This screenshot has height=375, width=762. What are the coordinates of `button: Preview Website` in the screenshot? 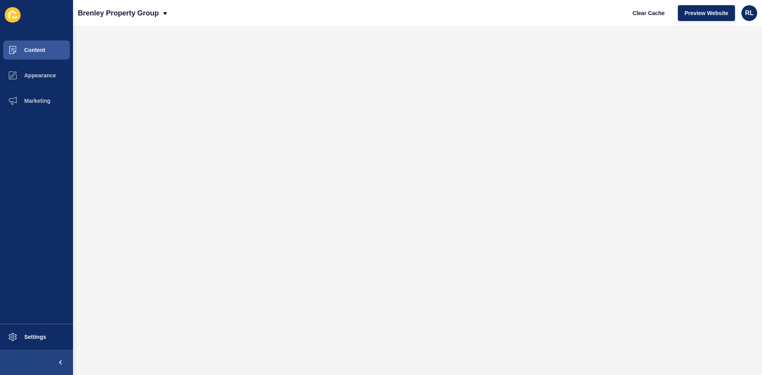 It's located at (706, 13).